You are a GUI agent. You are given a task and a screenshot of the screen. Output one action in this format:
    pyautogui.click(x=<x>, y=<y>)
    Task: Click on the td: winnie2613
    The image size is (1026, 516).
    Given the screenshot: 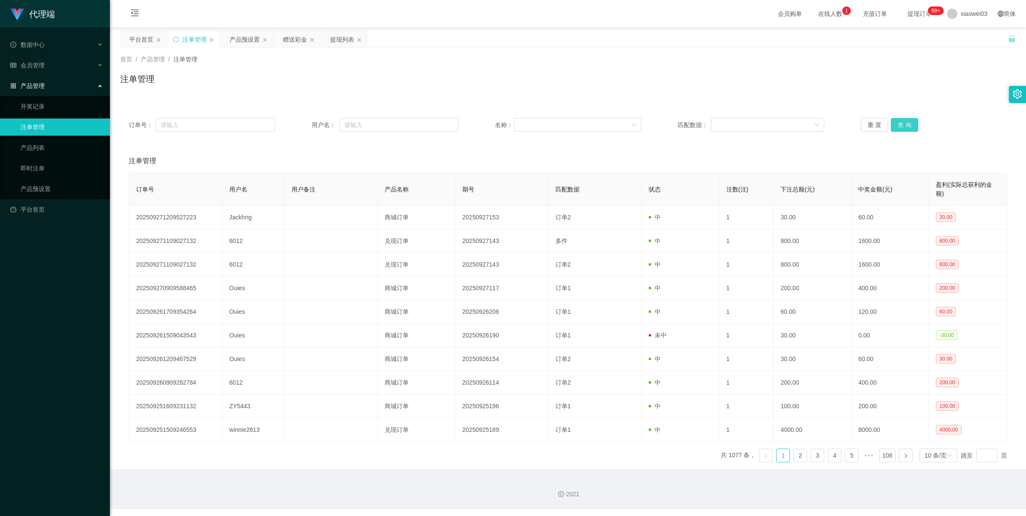 What is the action you would take?
    pyautogui.click(x=253, y=430)
    